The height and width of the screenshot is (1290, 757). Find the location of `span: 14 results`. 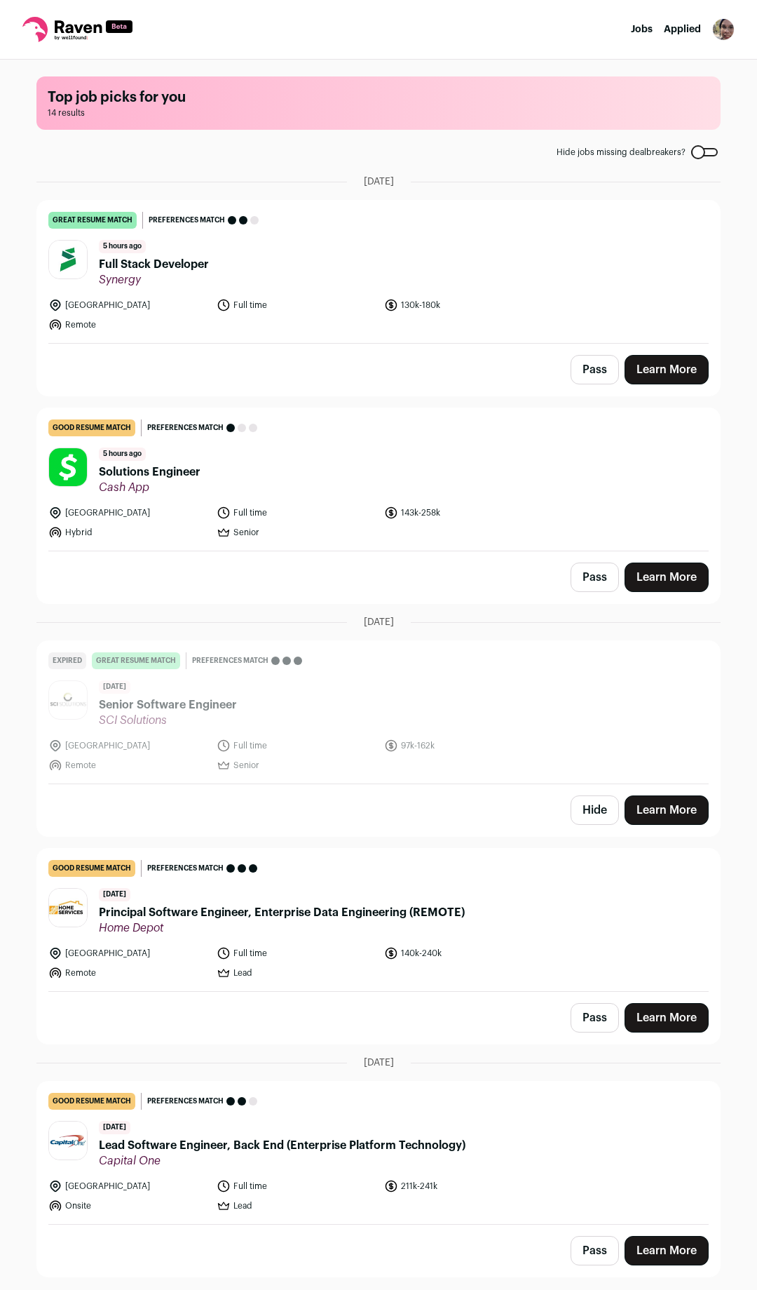

span: 14 results is located at coordinates (379, 113).